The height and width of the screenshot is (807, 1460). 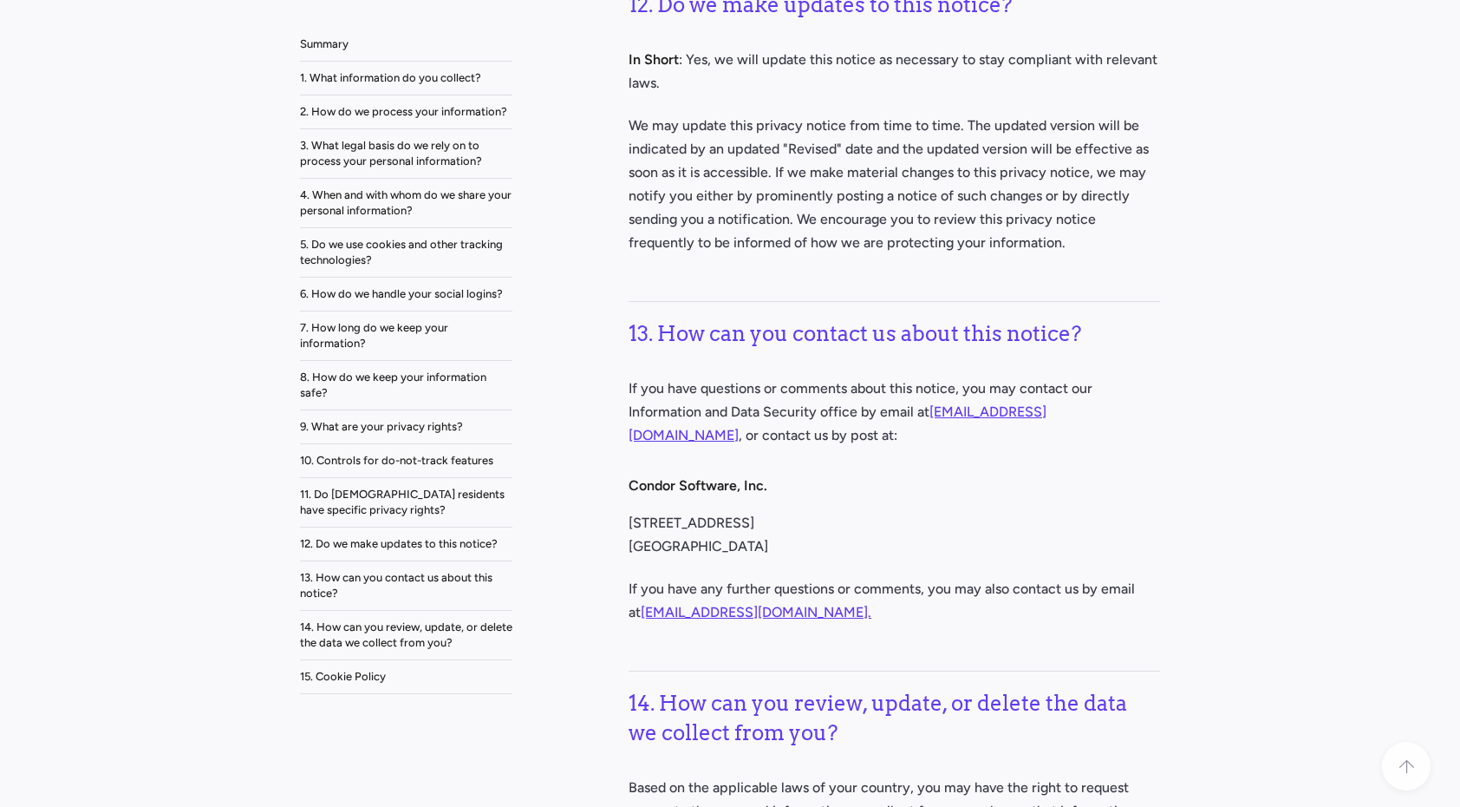 What do you see at coordinates (406, 252) in the screenshot?
I see `a: 5. Do we use cookies and other tracking technologies?` at bounding box center [406, 252].